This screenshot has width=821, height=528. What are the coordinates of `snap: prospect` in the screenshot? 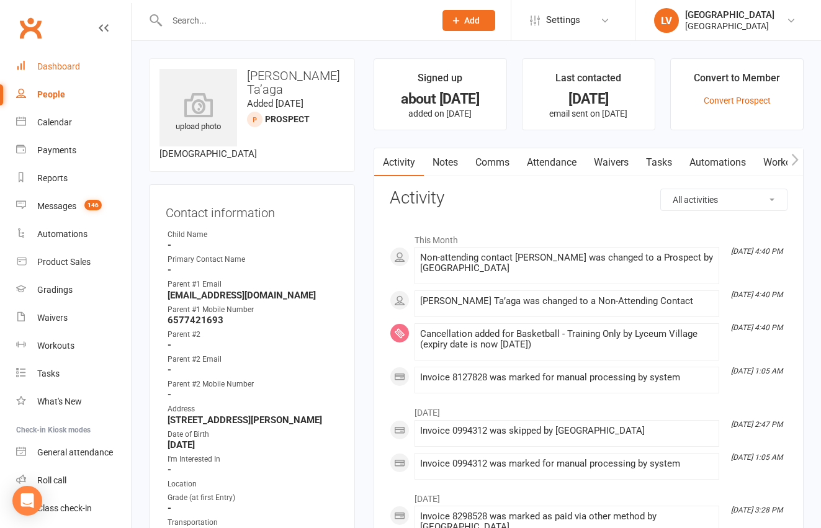 It's located at (287, 119).